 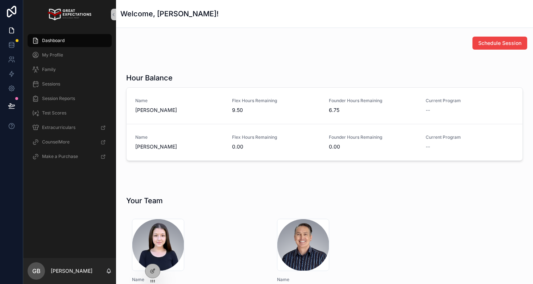 I want to click on a: Test Scores, so click(x=70, y=113).